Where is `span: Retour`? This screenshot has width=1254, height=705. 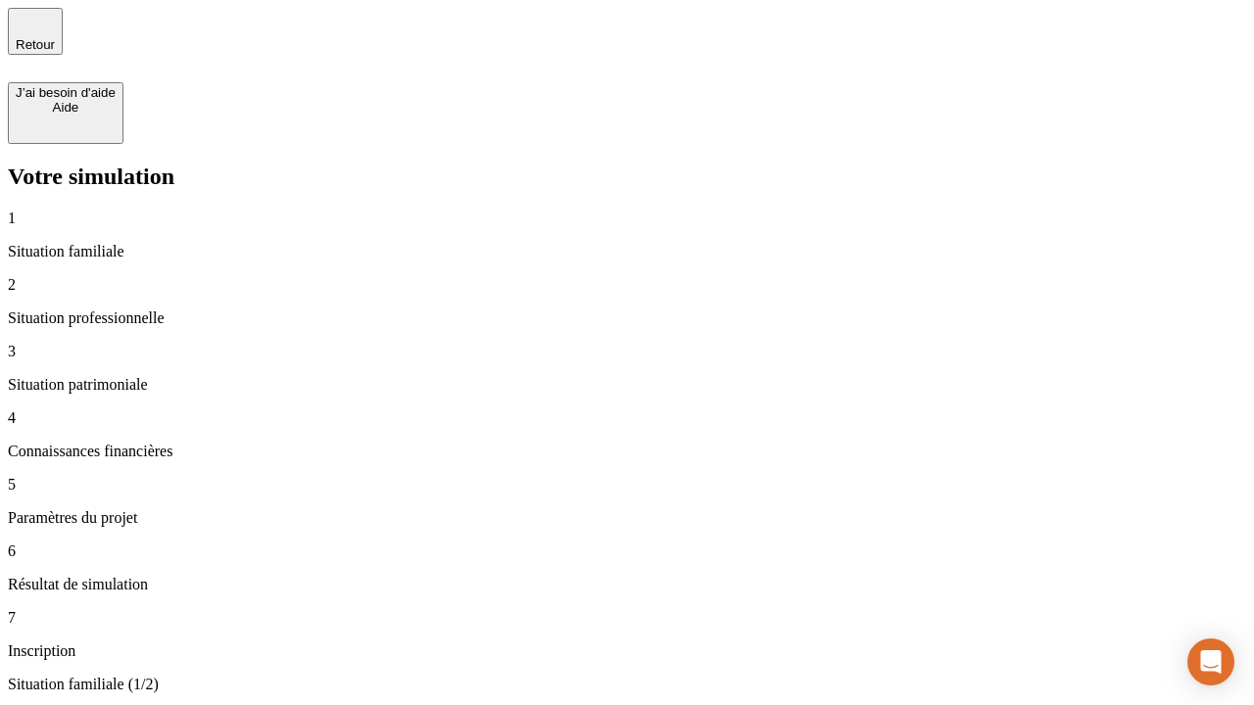
span: Retour is located at coordinates (35, 44).